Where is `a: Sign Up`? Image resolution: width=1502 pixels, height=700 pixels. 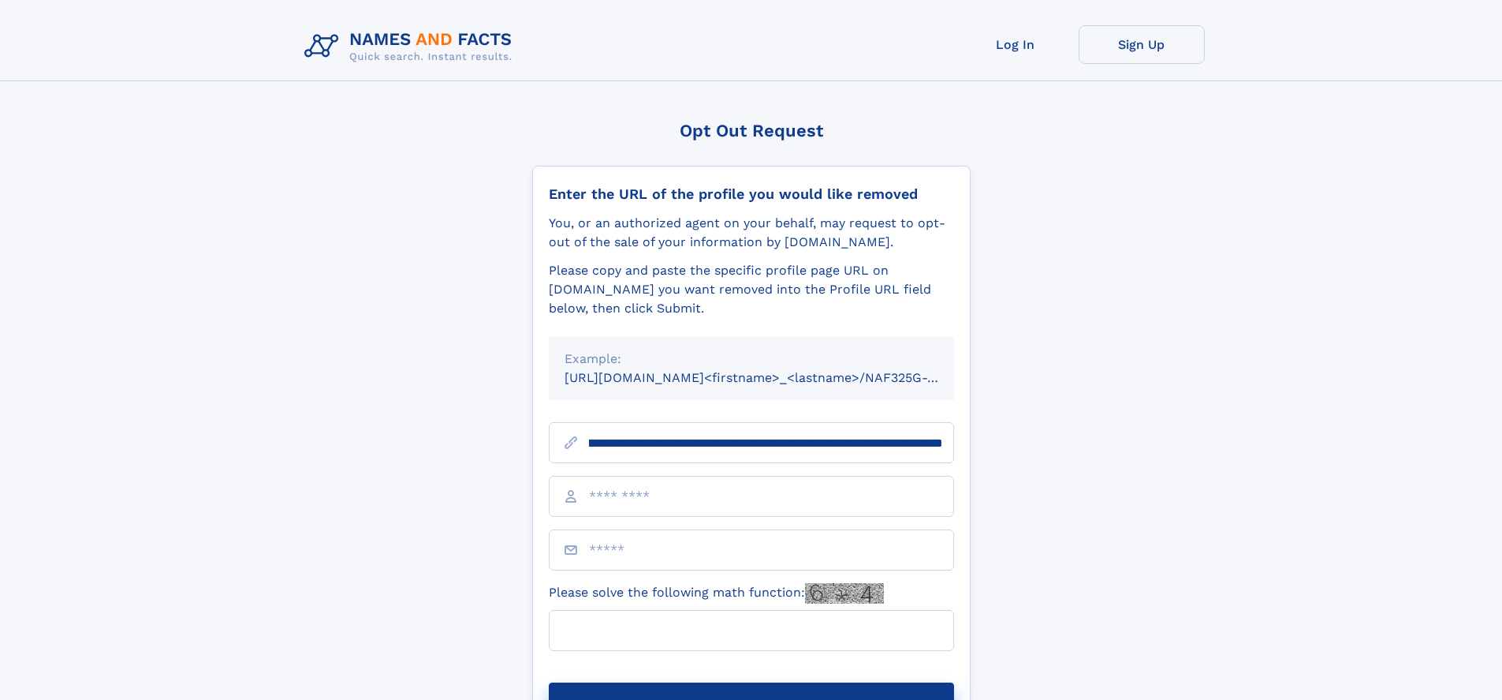 a: Sign Up is located at coordinates (1142, 44).